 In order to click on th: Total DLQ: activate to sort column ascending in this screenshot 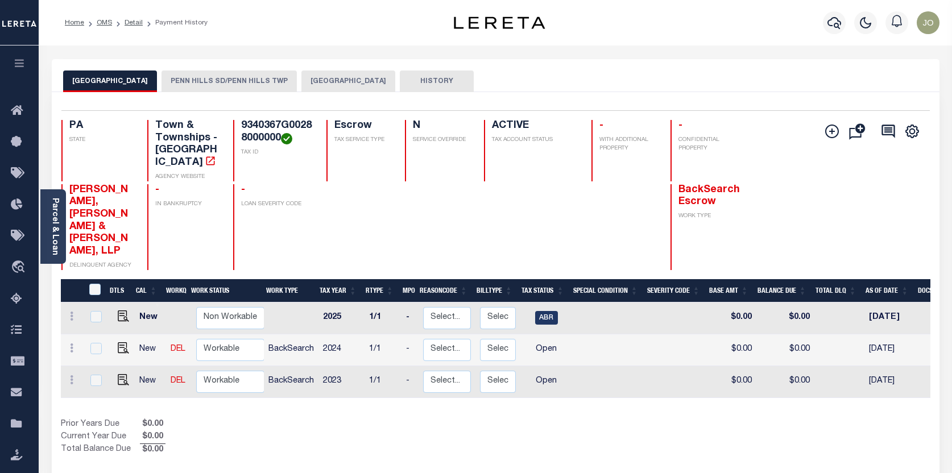, I will do `click(836, 291)`.